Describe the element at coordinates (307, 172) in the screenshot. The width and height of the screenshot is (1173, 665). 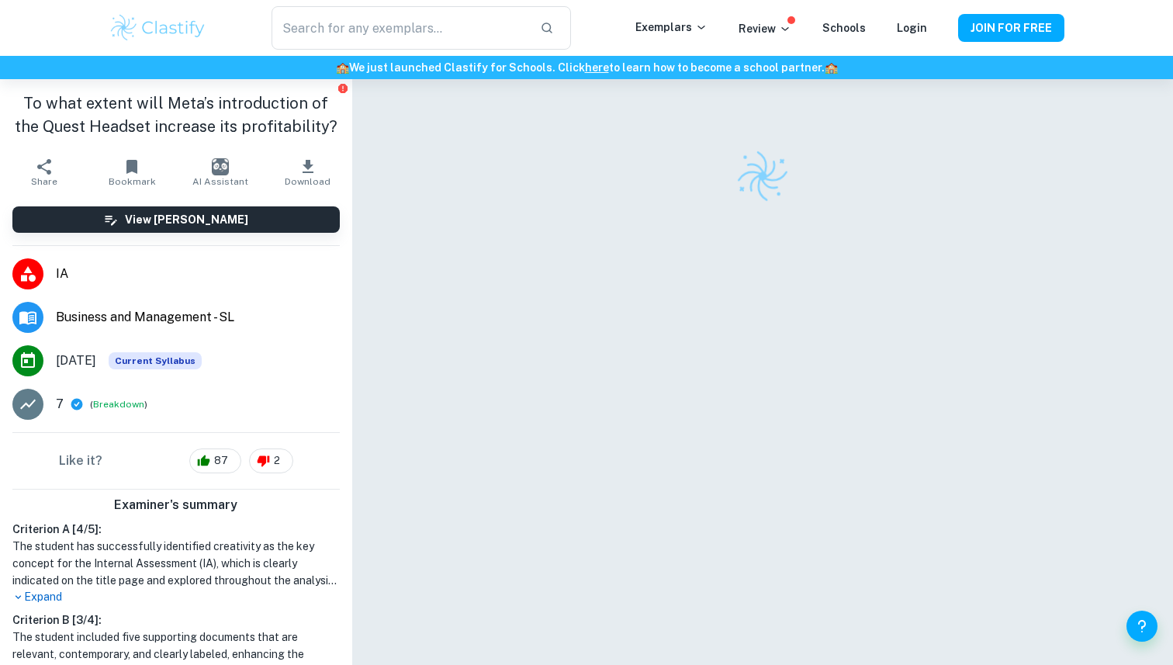
I see `button: Download` at that location.